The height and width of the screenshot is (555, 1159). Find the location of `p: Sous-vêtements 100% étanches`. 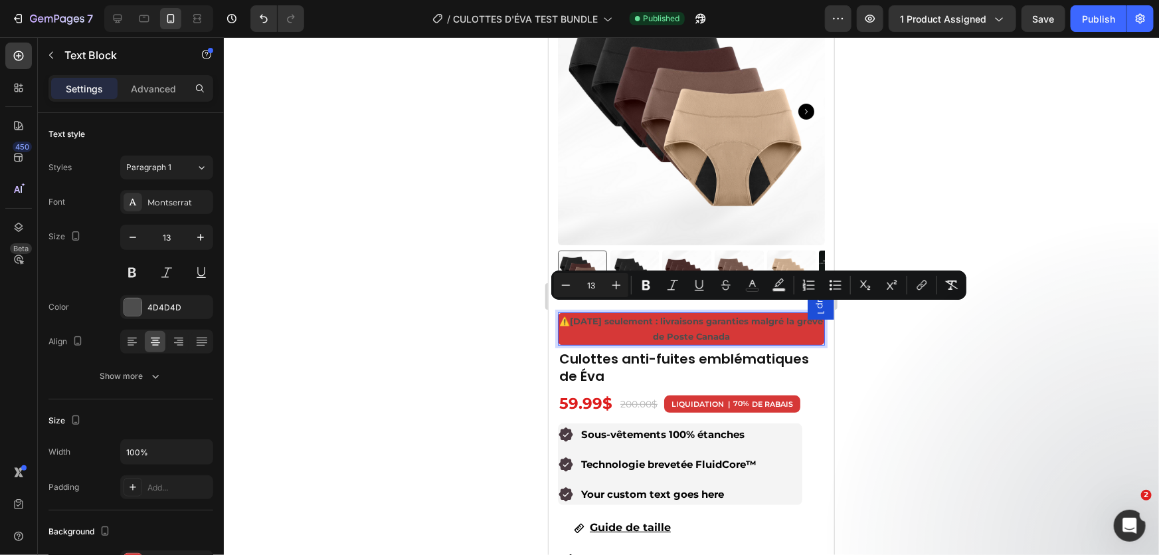

p: Sous-vêtements 100% étanches is located at coordinates (120, 397).